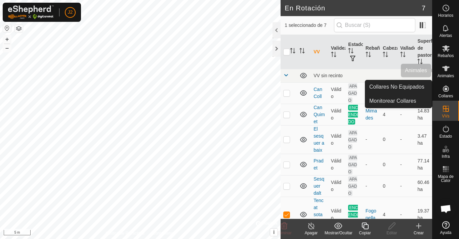 This screenshot has width=459, height=239. I want to click on span: 1 seleccionado de 7, so click(309, 25).